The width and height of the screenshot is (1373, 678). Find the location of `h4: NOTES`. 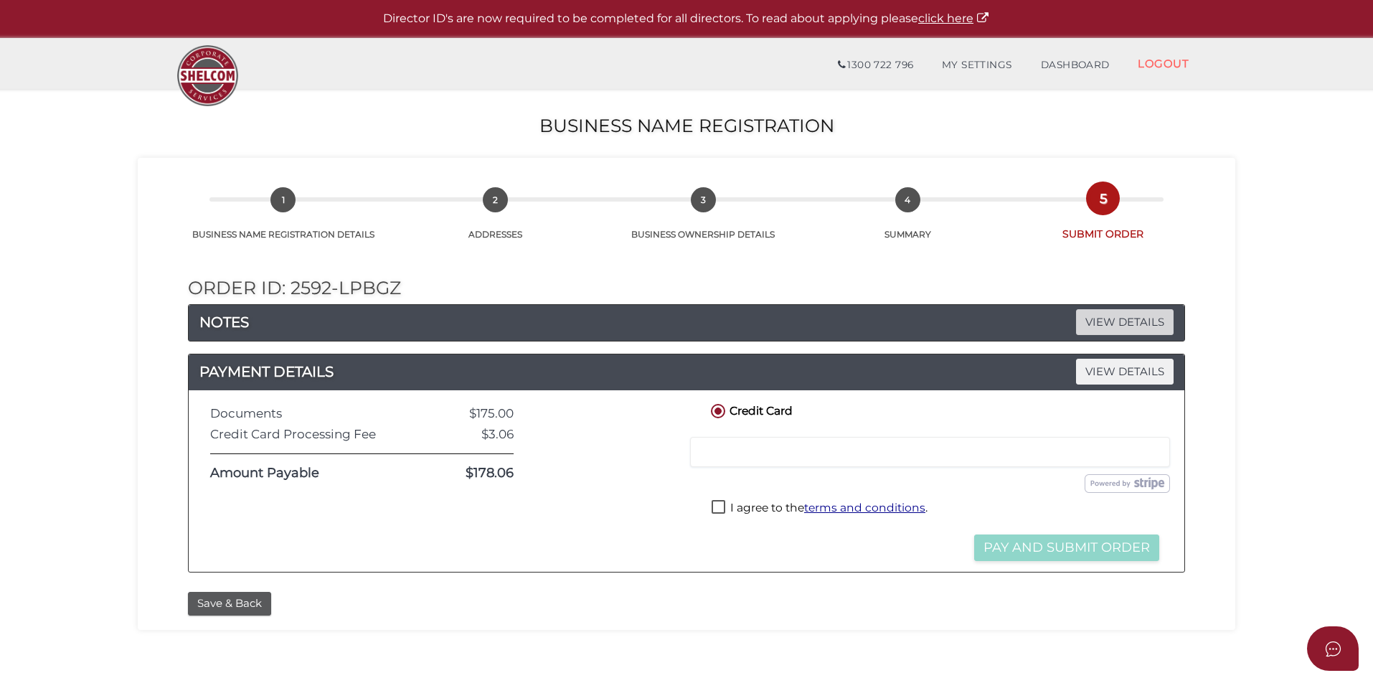

h4: NOTES is located at coordinates (686, 322).